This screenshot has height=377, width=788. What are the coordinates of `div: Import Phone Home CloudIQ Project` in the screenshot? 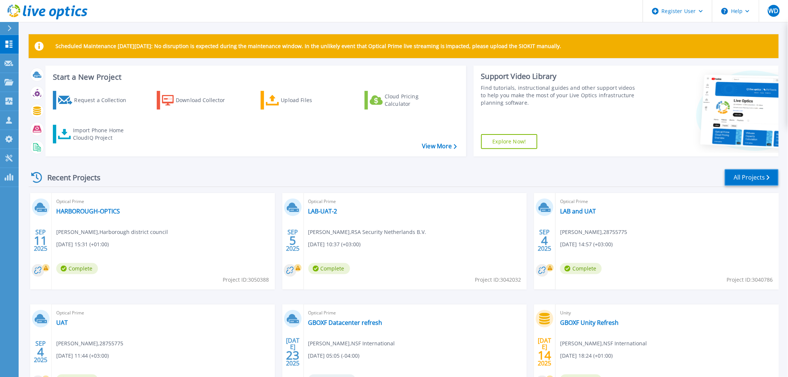 It's located at (102, 134).